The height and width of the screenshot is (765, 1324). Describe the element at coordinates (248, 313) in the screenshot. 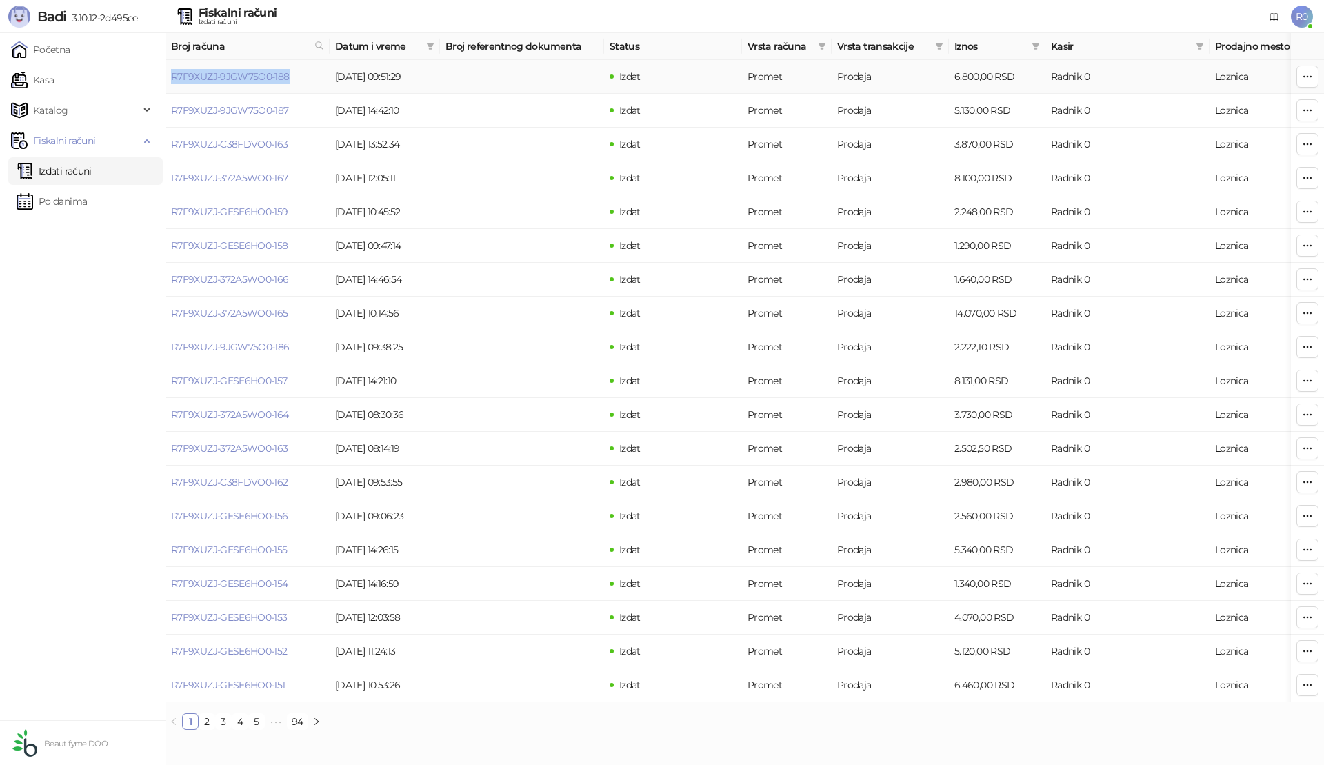

I see `td: R7F9XUZJ-372A5WO0-165` at that location.